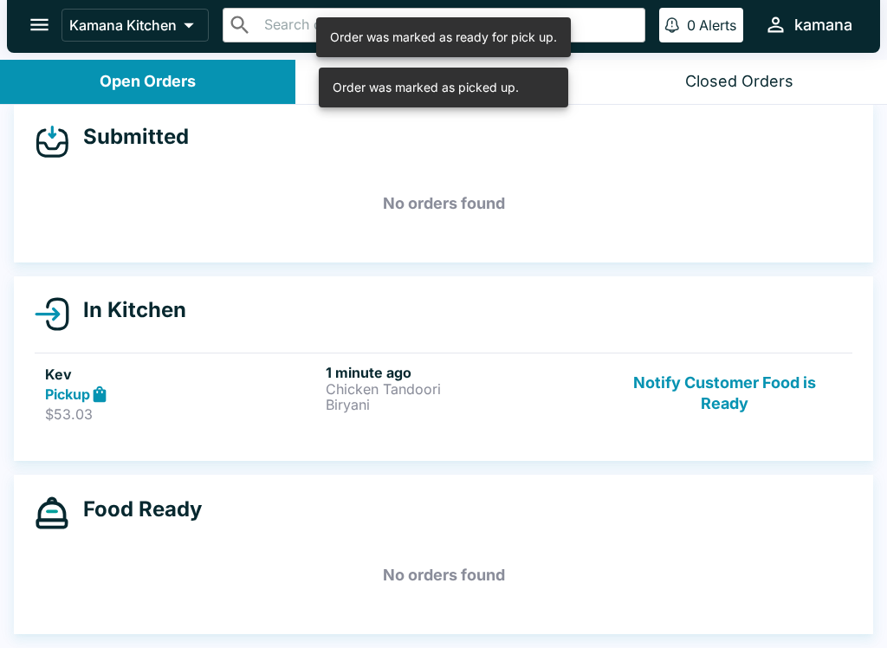  What do you see at coordinates (147, 81) in the screenshot?
I see `div: Open Orders` at bounding box center [147, 81].